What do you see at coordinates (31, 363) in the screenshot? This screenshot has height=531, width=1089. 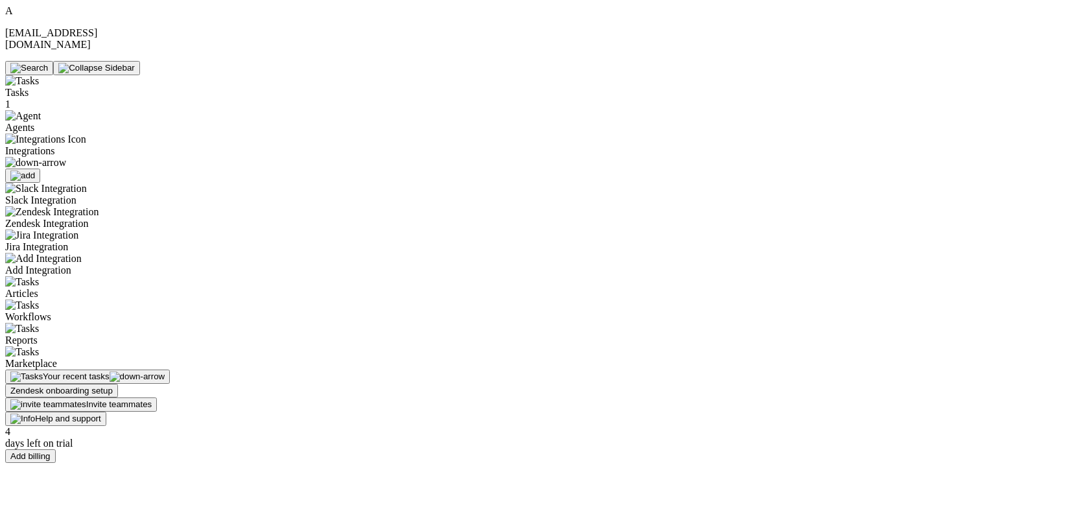 I see `span: Marketplace` at bounding box center [31, 363].